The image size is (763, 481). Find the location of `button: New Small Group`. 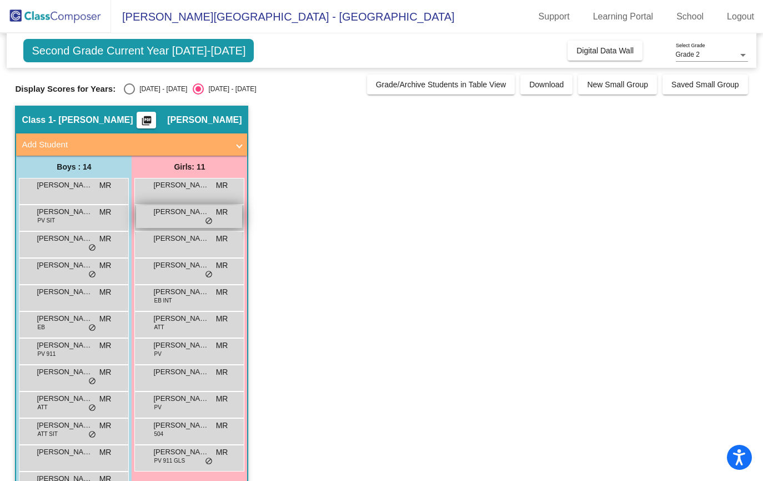

button: New Small Group is located at coordinates (618, 84).